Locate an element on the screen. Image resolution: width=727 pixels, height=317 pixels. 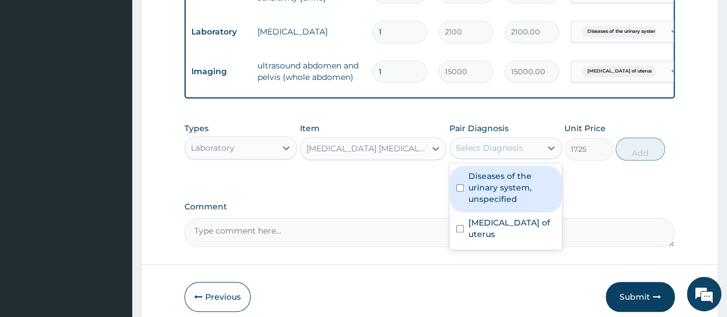
img: d_794563401_company_1708531726252_794563401 is located at coordinates (34, 72).